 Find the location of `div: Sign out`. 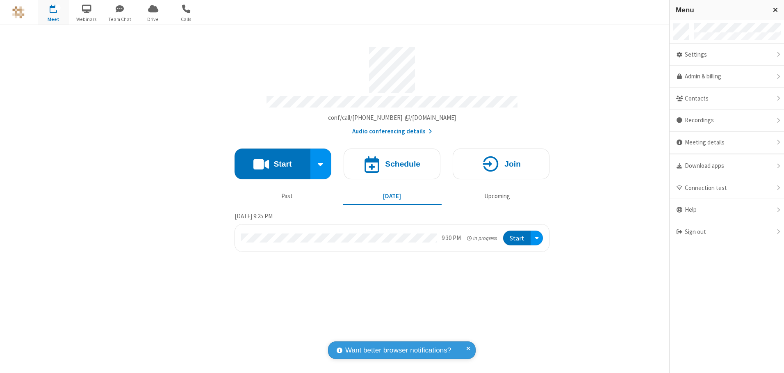

div: Sign out is located at coordinates (726, 232).